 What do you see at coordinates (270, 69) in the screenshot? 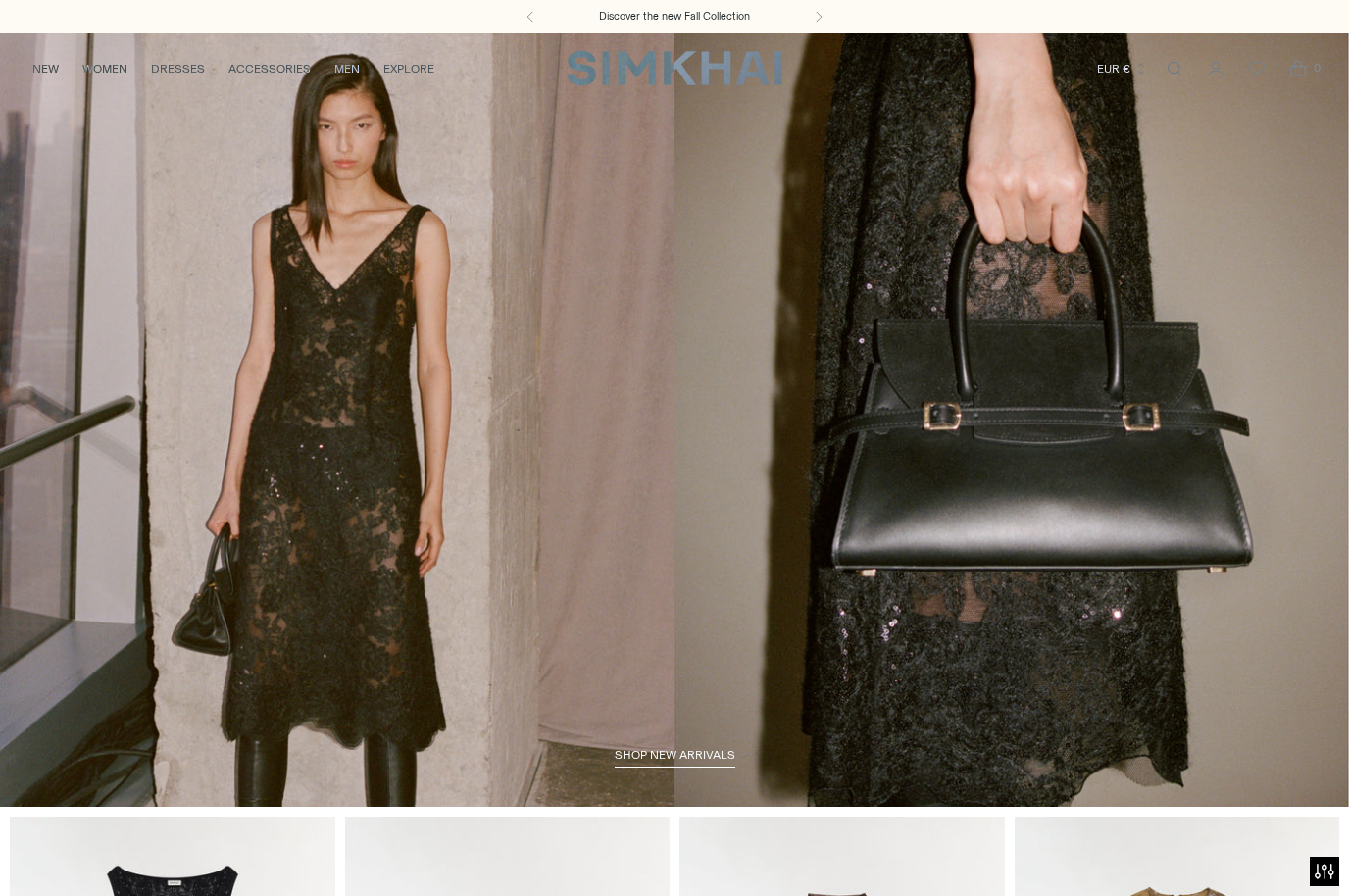
I see `a: ACCESSORIES` at bounding box center [270, 69].